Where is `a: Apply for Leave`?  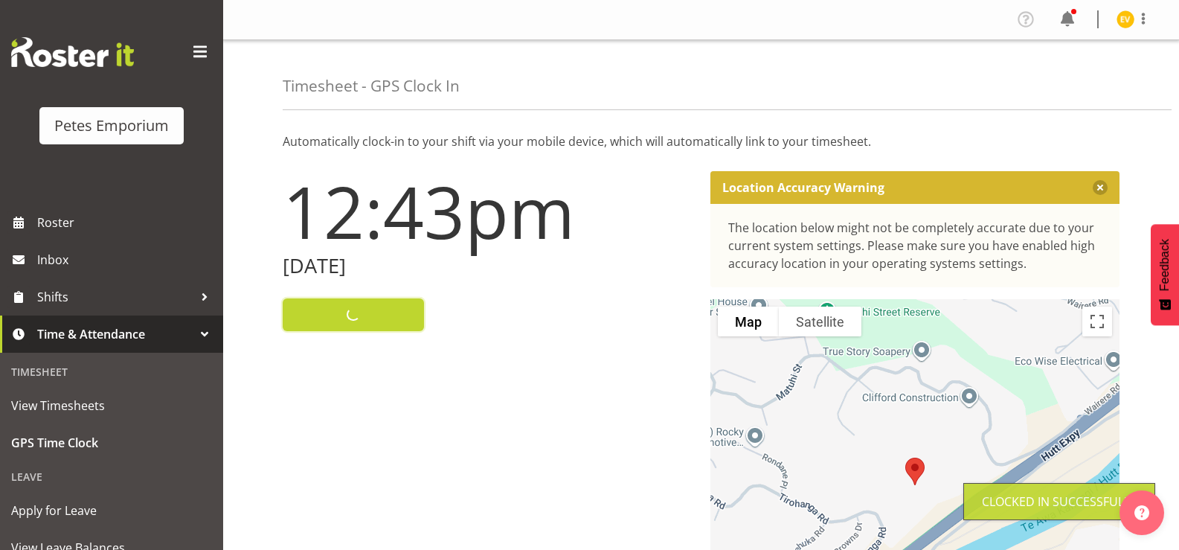
a: Apply for Leave is located at coordinates (112, 510).